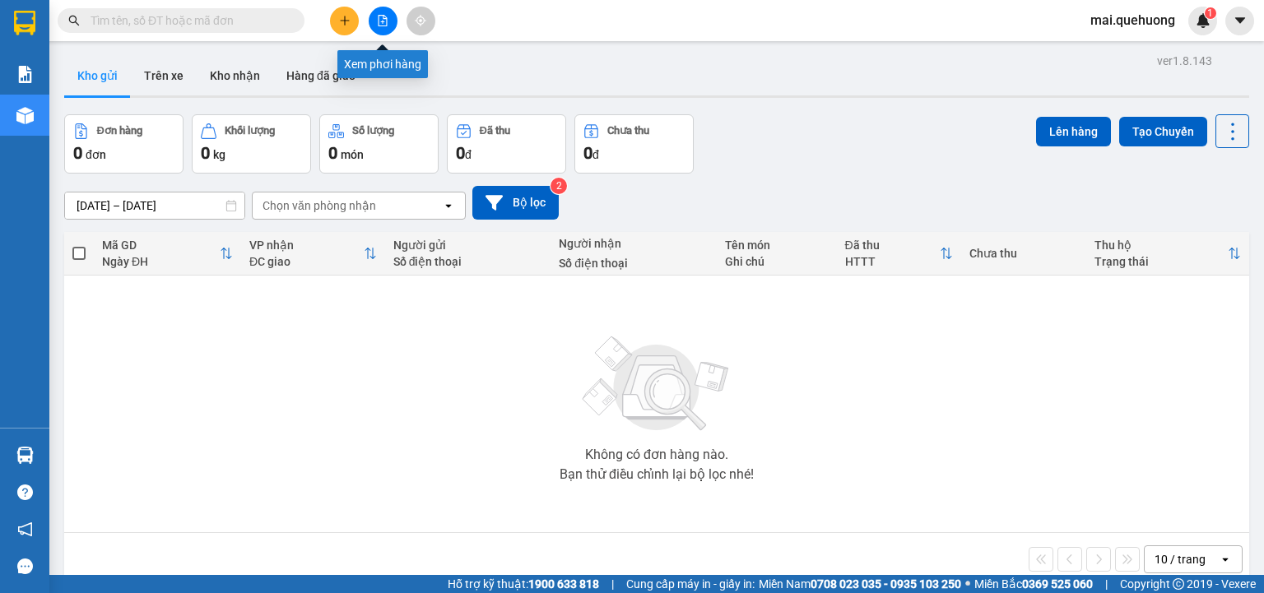 The width and height of the screenshot is (1264, 593). Describe the element at coordinates (1073, 132) in the screenshot. I see `button: Lên hàng` at that location.